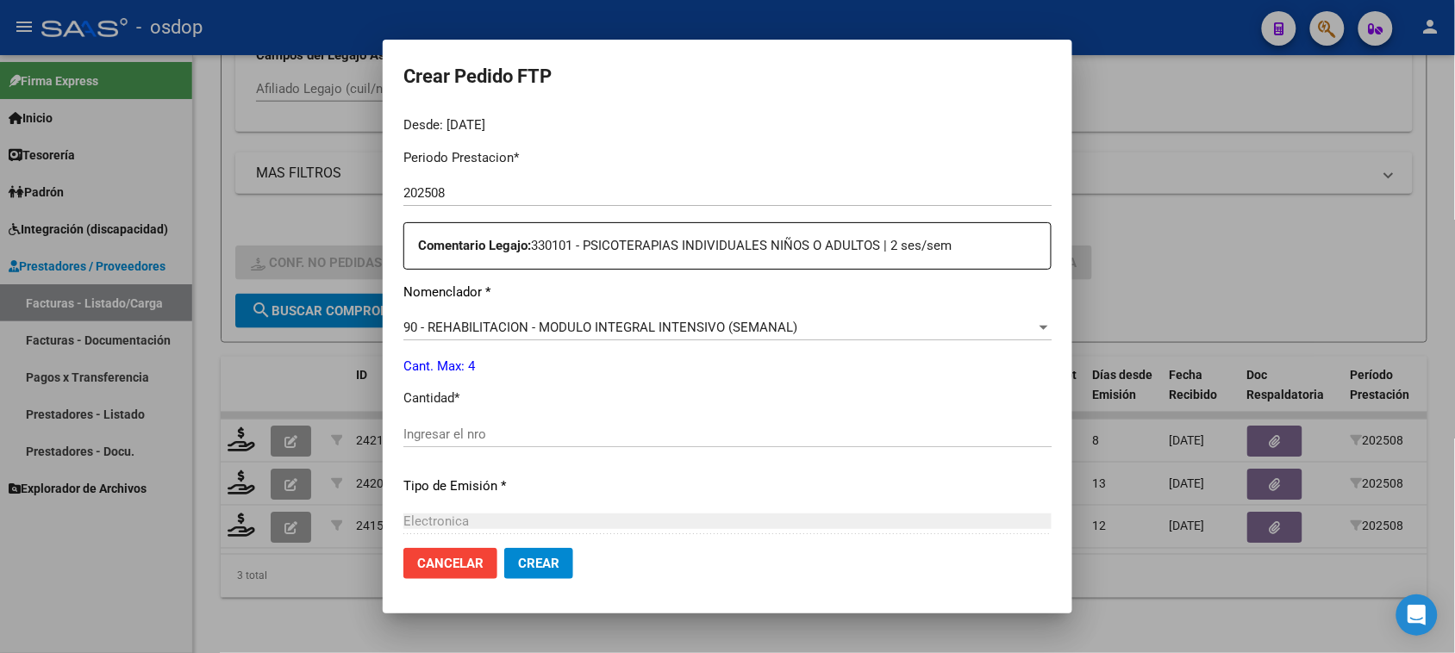  Describe the element at coordinates (539, 564) in the screenshot. I see `button: Crear` at that location.